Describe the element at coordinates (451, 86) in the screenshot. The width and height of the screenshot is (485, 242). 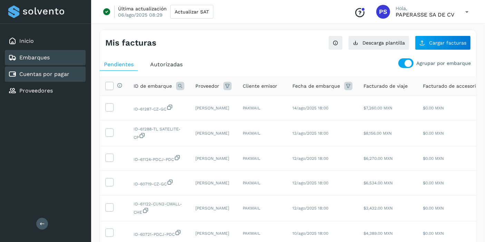
I see `span: Facturado de accesorio` at that location.